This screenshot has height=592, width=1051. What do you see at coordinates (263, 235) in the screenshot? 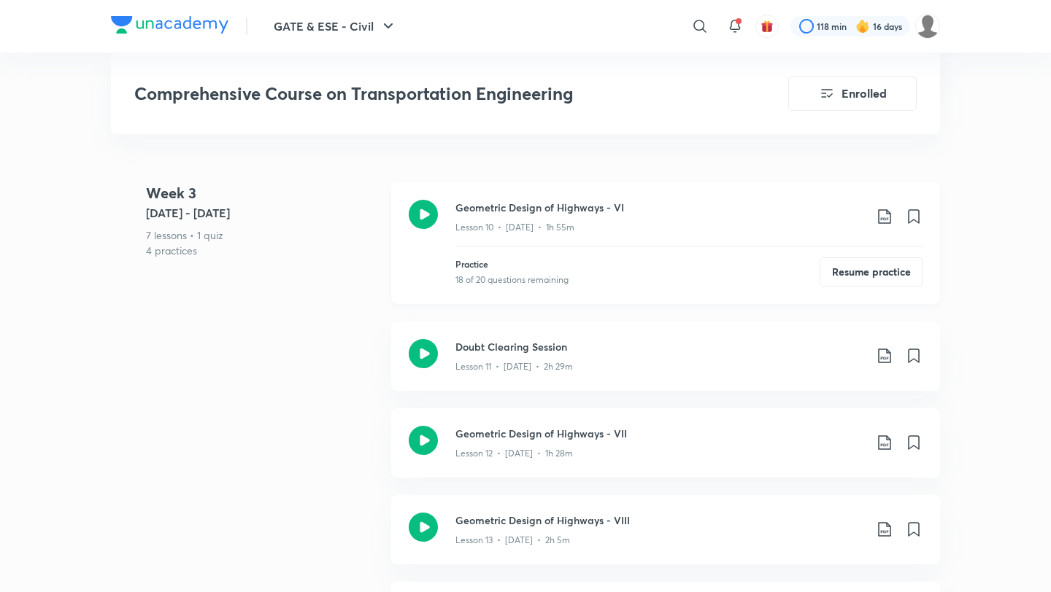
I see `p: 7 lessons • 1 quiz` at bounding box center [263, 235].